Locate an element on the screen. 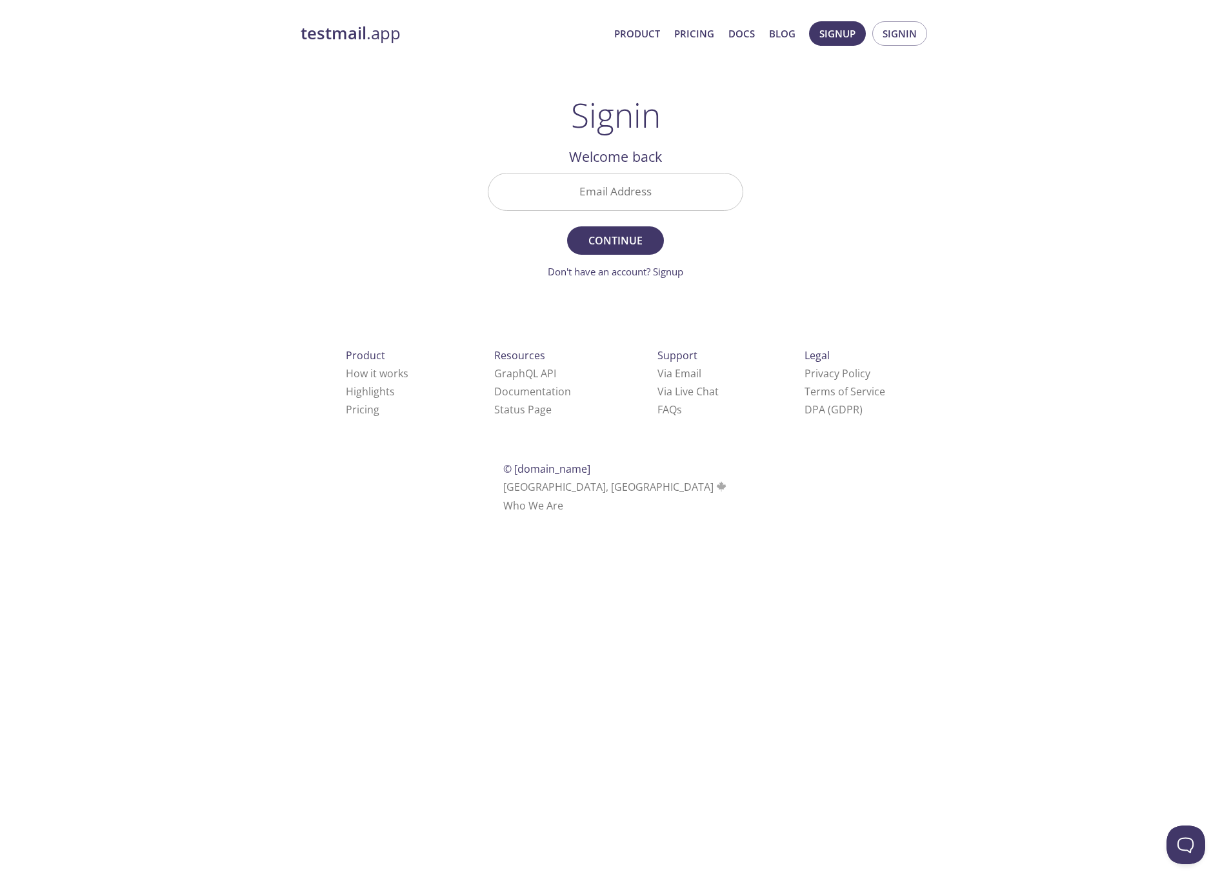 The height and width of the screenshot is (890, 1231). a: How it works is located at coordinates (377, 374).